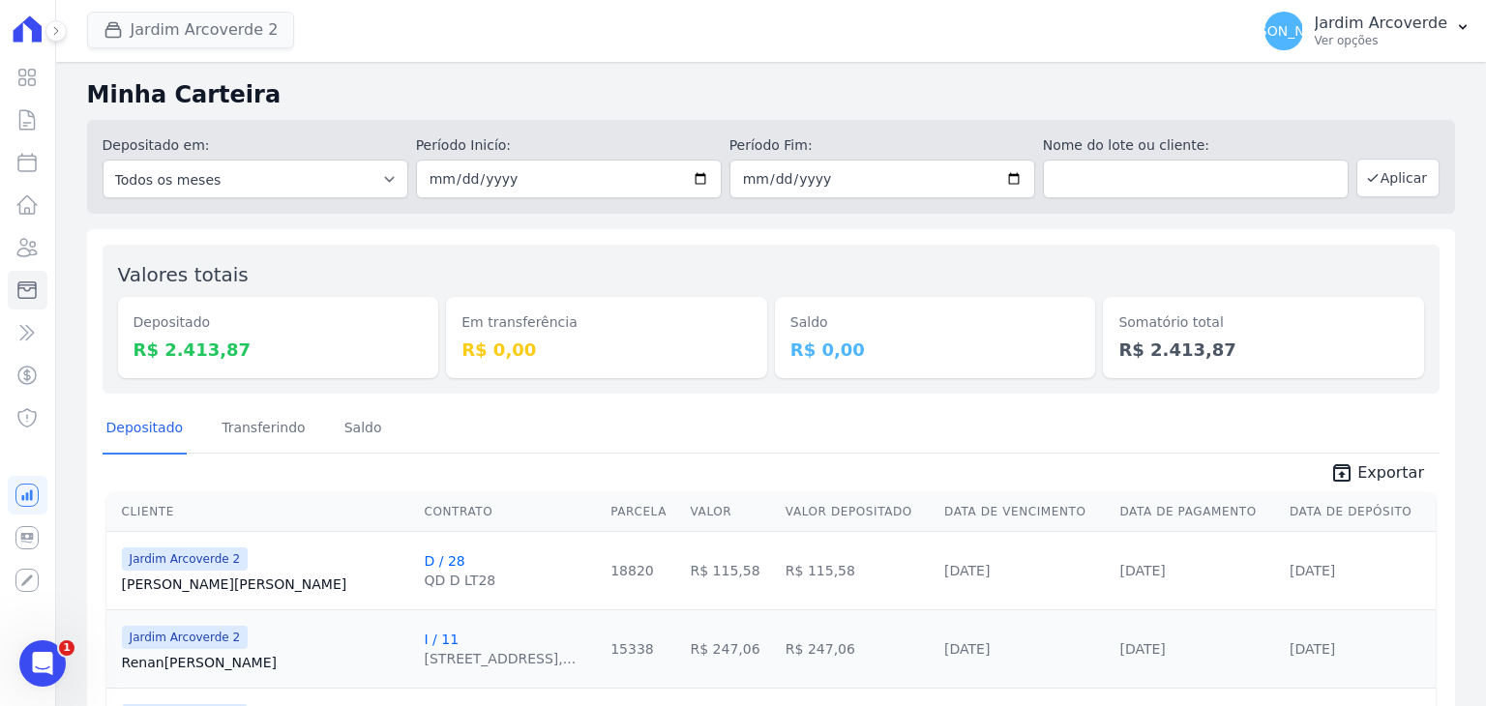  What do you see at coordinates (261, 512) in the screenshot?
I see `th: Cliente` at bounding box center [261, 512].